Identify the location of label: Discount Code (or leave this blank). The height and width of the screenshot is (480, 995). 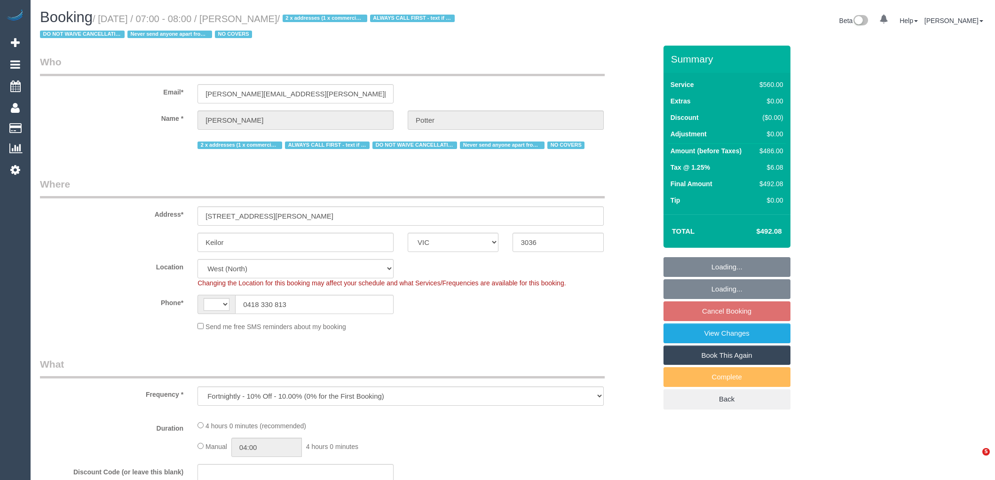
(111, 470).